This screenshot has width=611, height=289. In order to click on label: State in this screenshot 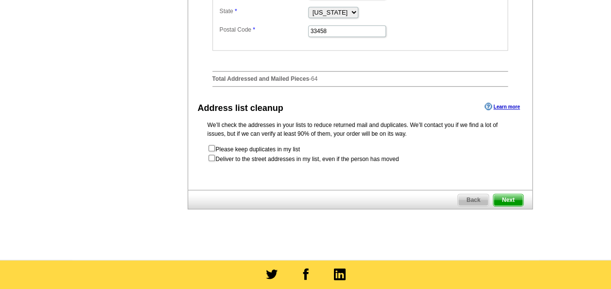, I will do `click(263, 11)`.